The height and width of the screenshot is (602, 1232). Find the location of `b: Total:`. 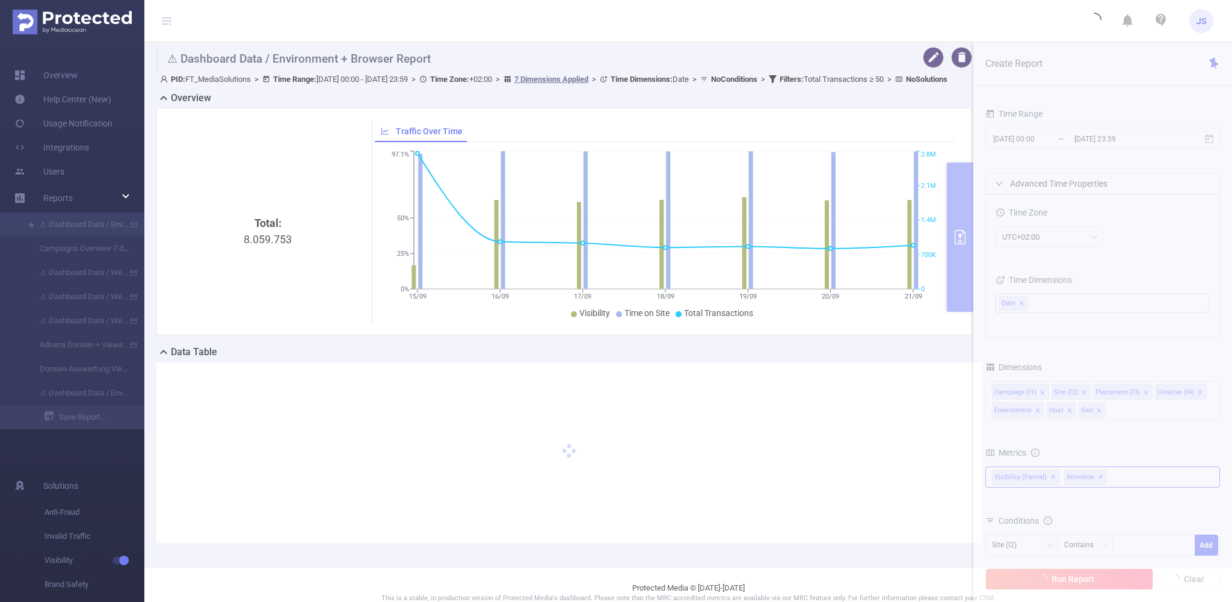

b: Total: is located at coordinates (268, 223).